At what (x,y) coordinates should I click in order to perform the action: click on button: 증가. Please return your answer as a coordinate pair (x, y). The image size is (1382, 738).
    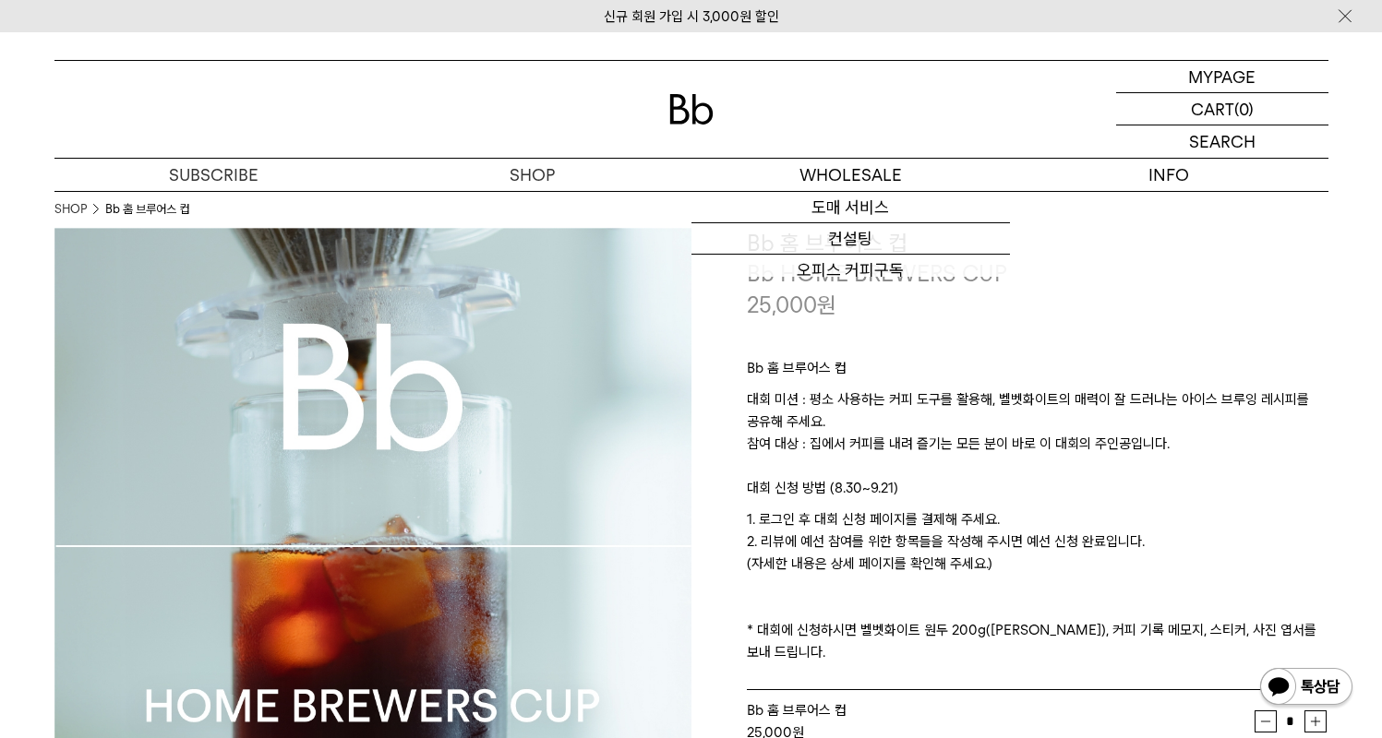
    Looking at the image, I should click on (1315, 722).